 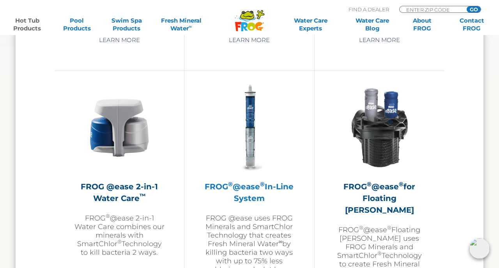 I want to click on p: Find A Dealer, so click(x=368, y=9).